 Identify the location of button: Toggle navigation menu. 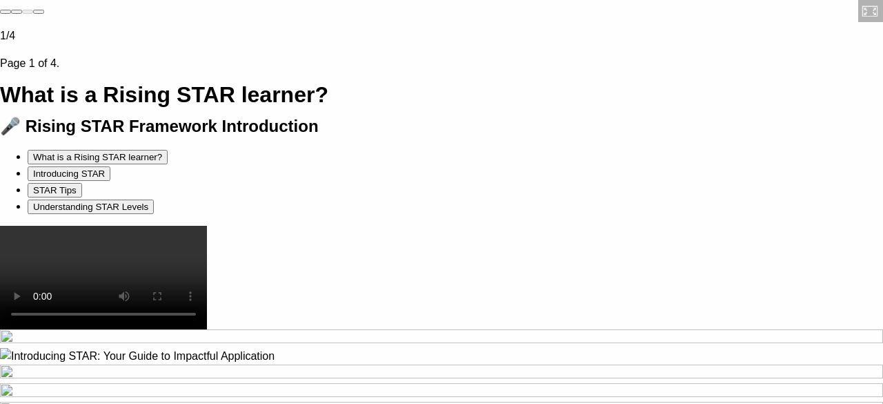
(39, 12).